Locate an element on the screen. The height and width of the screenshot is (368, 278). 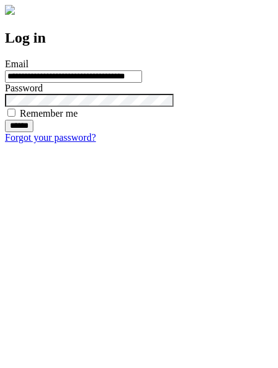
h2: Log in is located at coordinates (139, 38).